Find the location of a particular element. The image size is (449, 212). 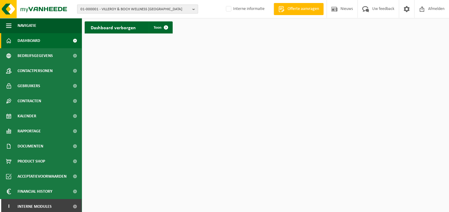

span: Contactpersonen is located at coordinates (35, 71).